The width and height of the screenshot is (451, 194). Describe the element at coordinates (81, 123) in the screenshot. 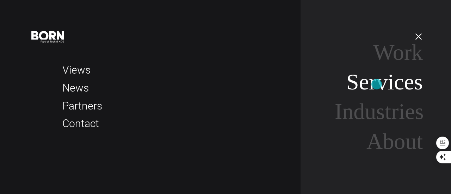

I see `a: Contact` at that location.